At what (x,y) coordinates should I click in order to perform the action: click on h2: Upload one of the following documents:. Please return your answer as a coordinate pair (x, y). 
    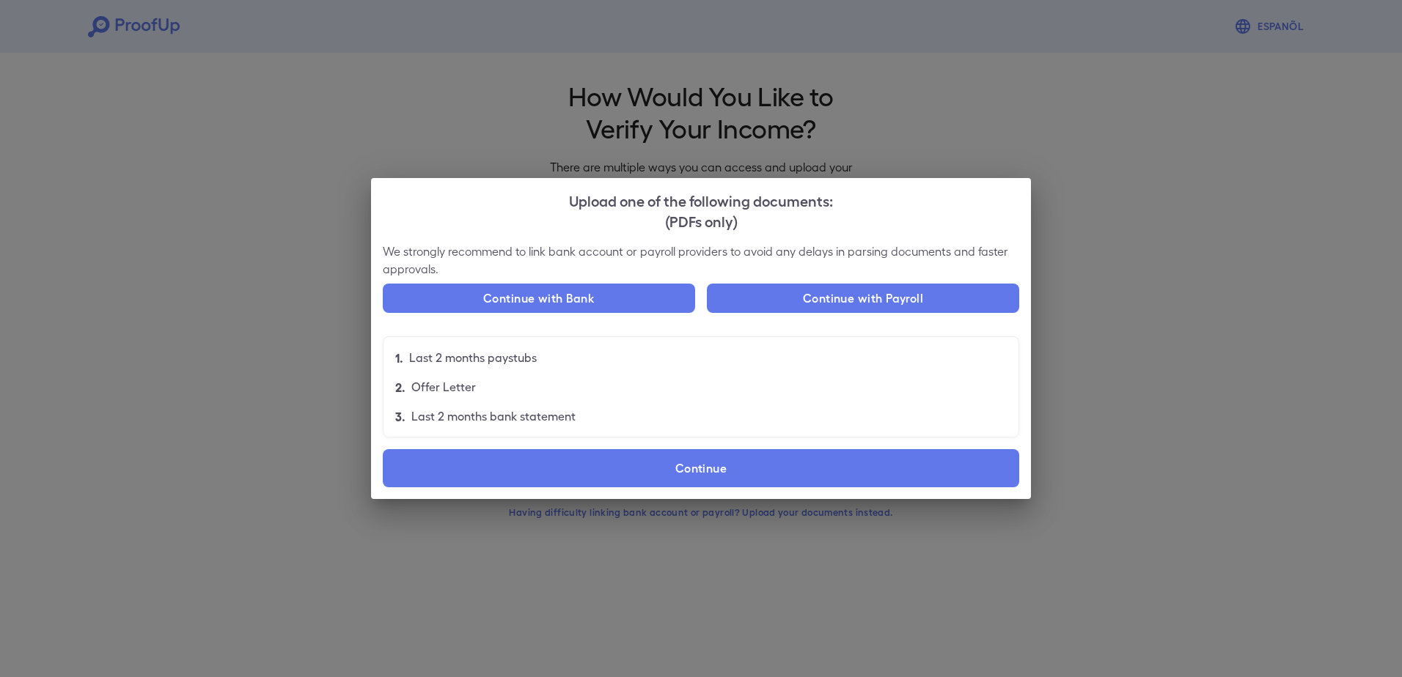
    Looking at the image, I should click on (701, 210).